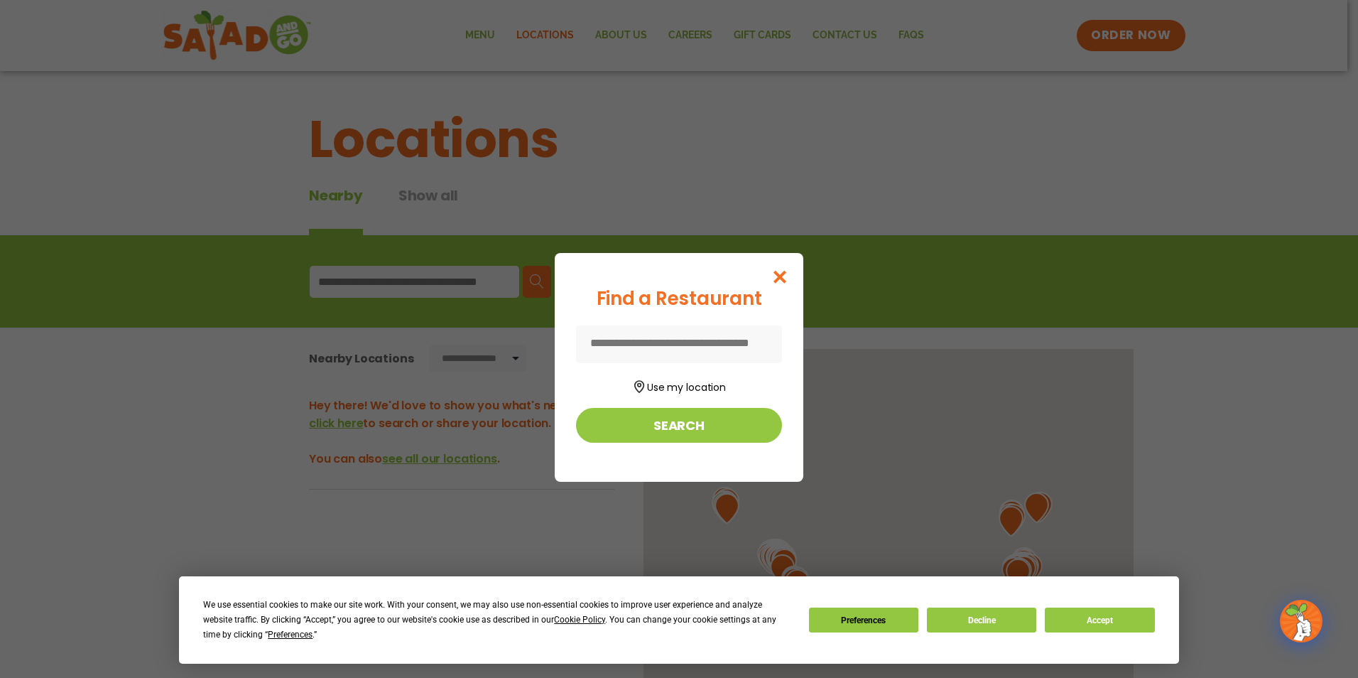 The height and width of the screenshot is (678, 1358). I want to click on span: Preferences, so click(290, 634).